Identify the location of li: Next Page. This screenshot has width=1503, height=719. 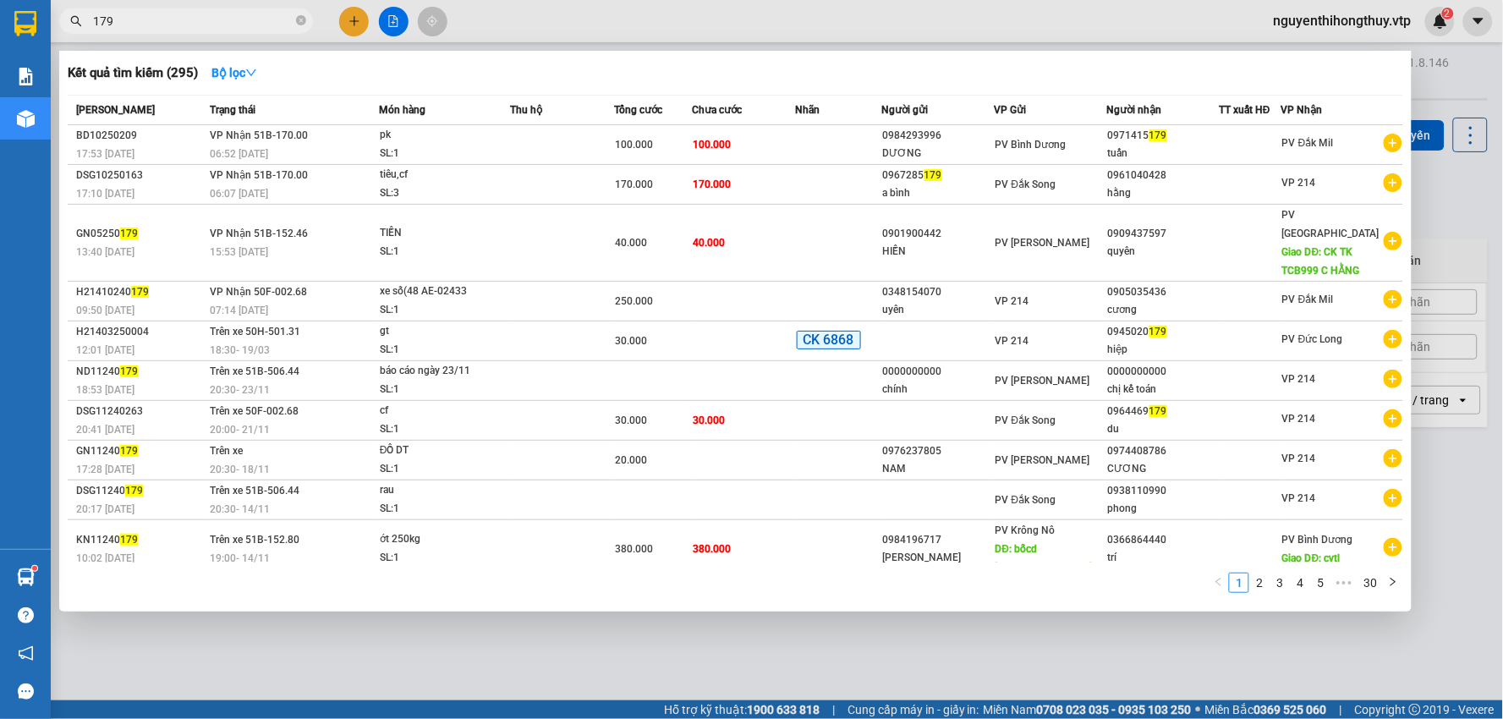
(1393, 583).